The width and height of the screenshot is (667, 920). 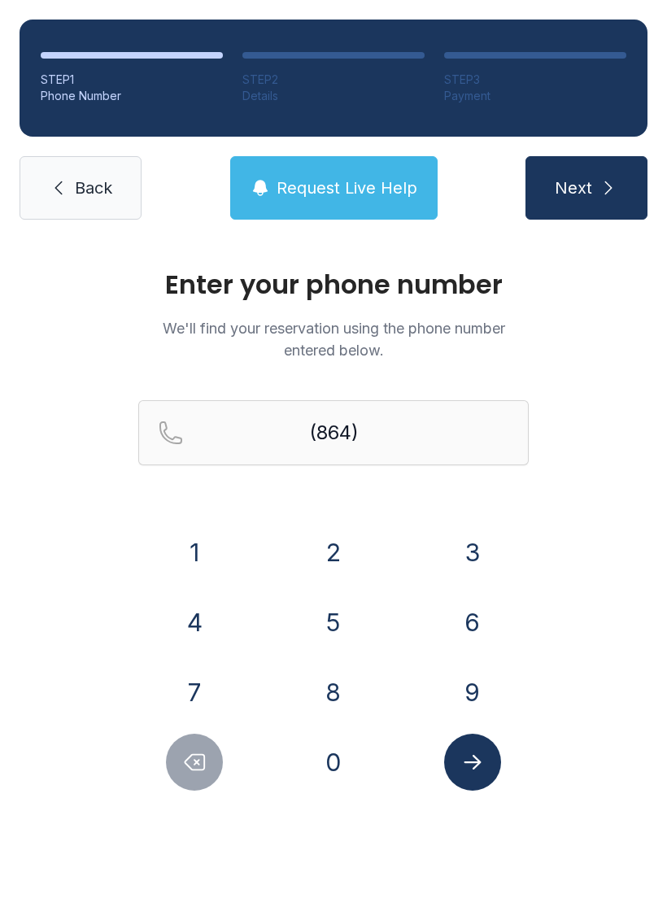 What do you see at coordinates (194, 622) in the screenshot?
I see `button: 4` at bounding box center [194, 622].